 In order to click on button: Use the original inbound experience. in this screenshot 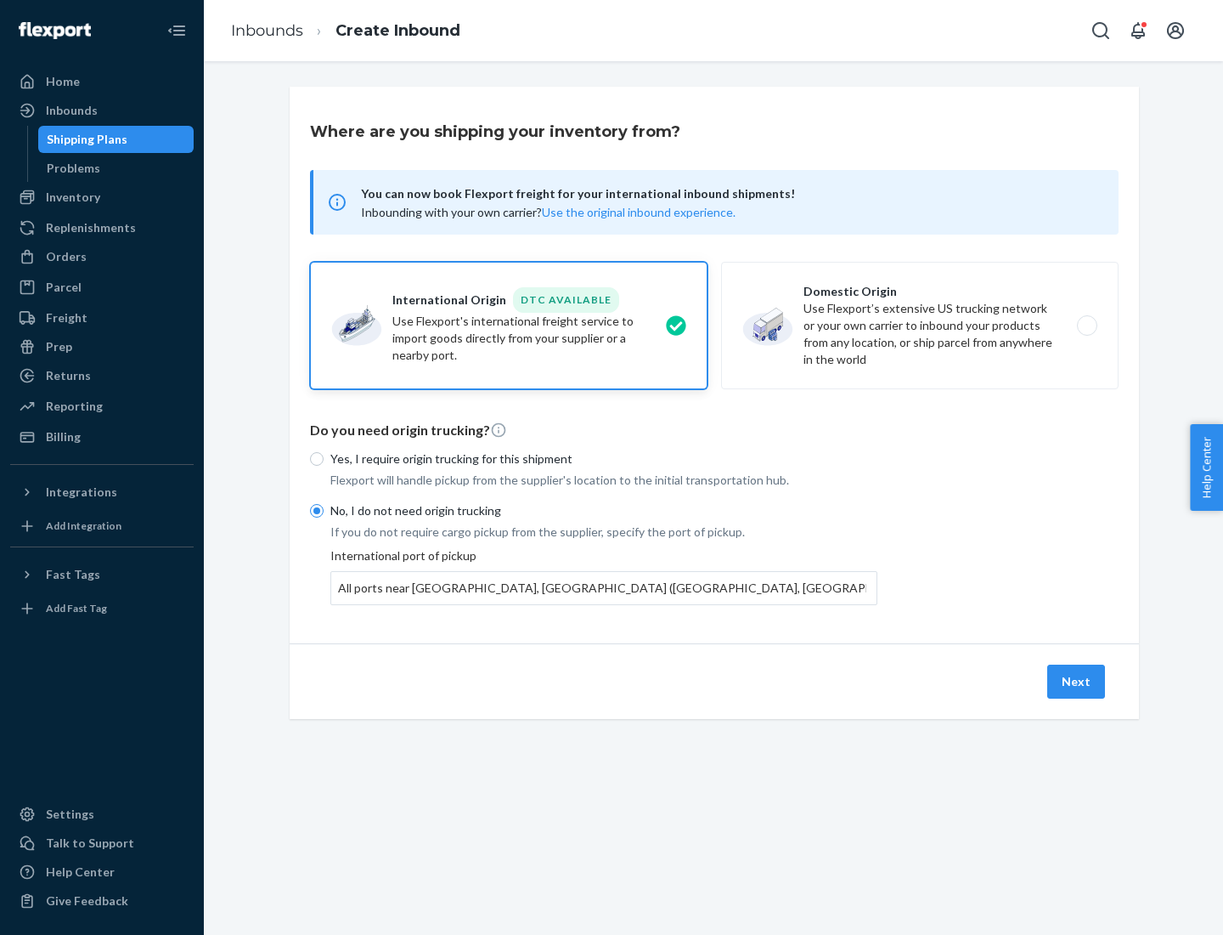, I will do `click(639, 212)`.